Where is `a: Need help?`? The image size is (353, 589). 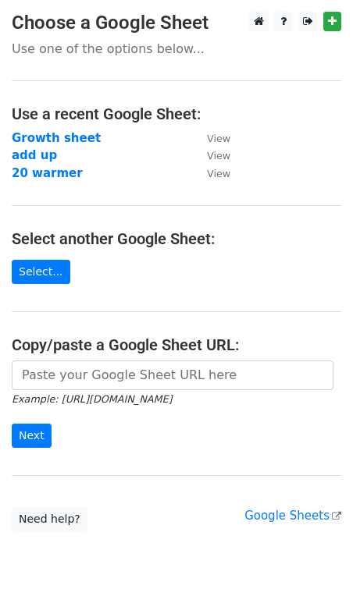
a: Need help? is located at coordinates (49, 519).